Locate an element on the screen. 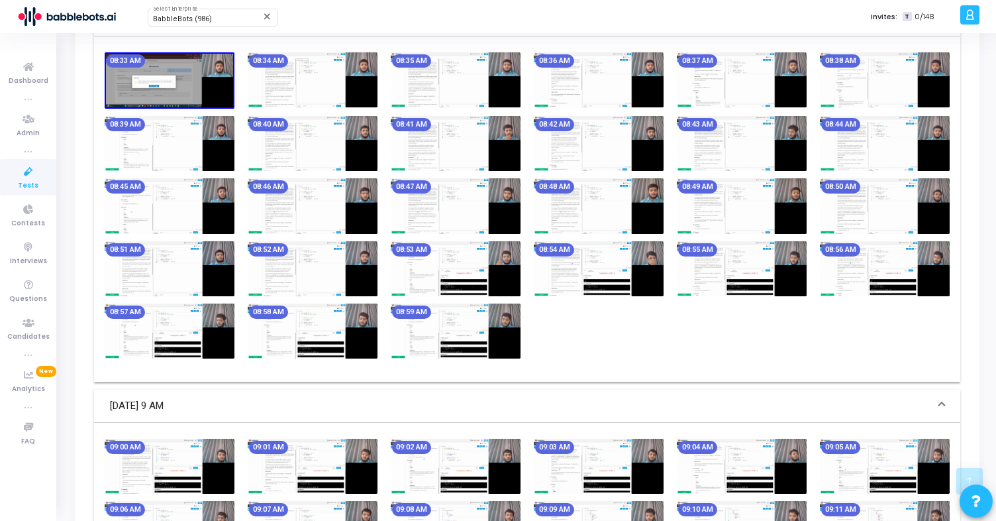 The height and width of the screenshot is (521, 996). mat-chip: 09:03 AM is located at coordinates (554, 447).